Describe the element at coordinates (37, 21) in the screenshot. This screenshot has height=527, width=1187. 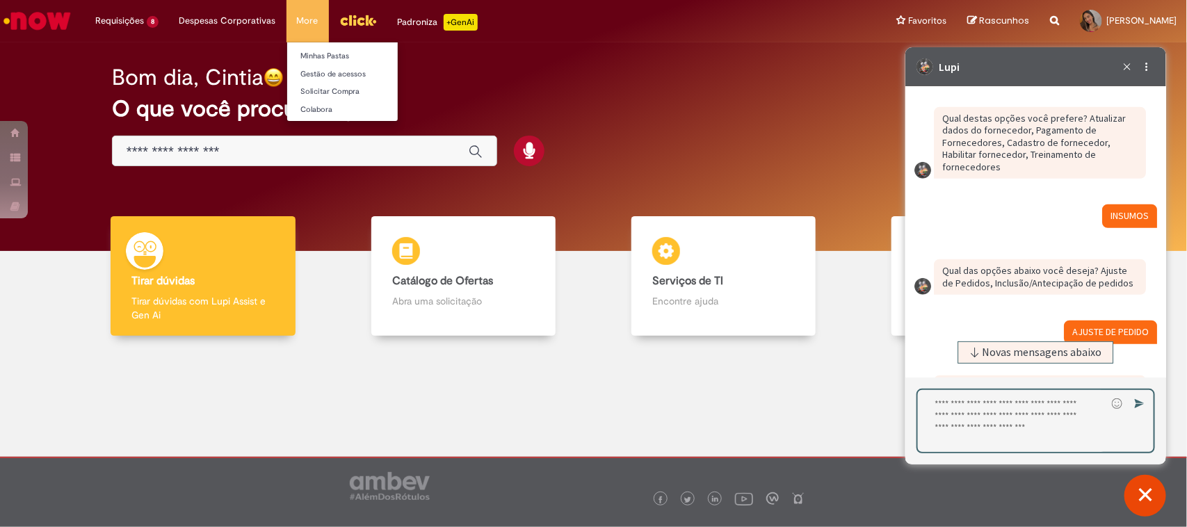
I see `img: ServiceNow` at that location.